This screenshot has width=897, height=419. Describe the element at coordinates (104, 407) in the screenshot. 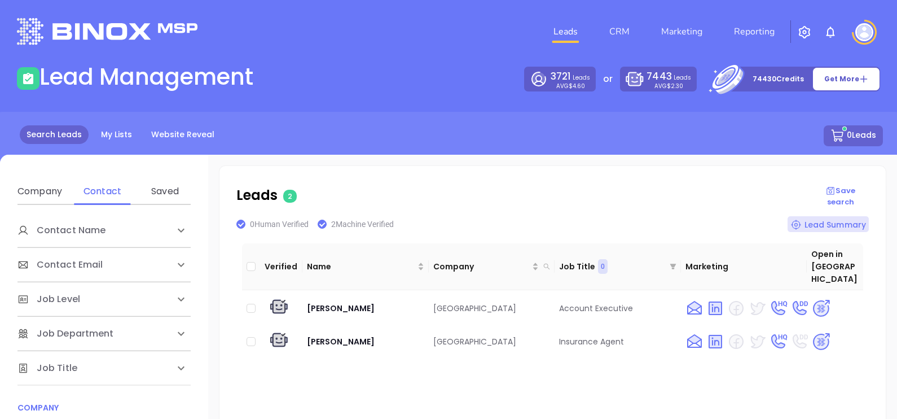

I see `p: COMPANY` at that location.